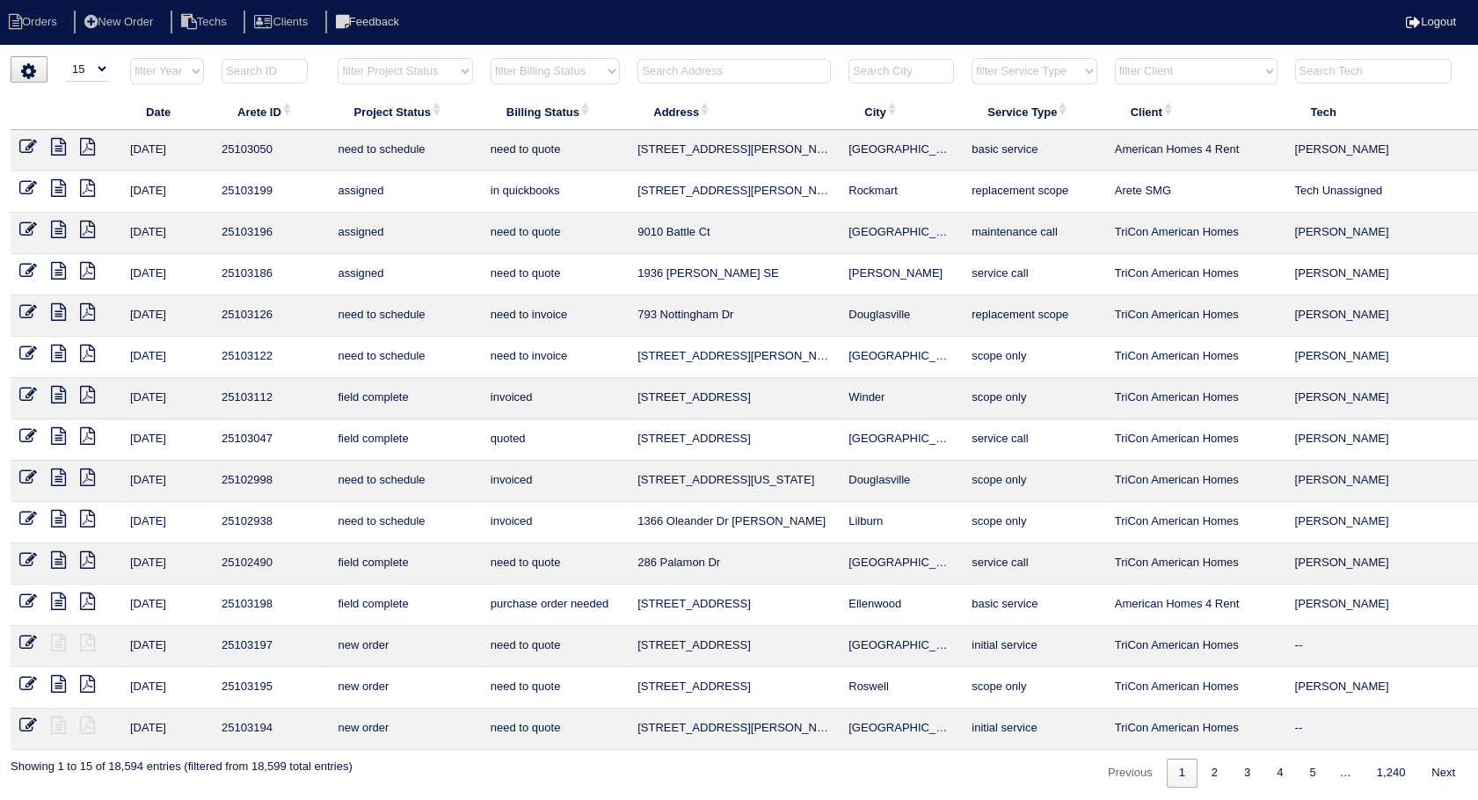 This screenshot has width=1478, height=800. Describe the element at coordinates (271, 605) in the screenshot. I see `td: 25103198` at that location.